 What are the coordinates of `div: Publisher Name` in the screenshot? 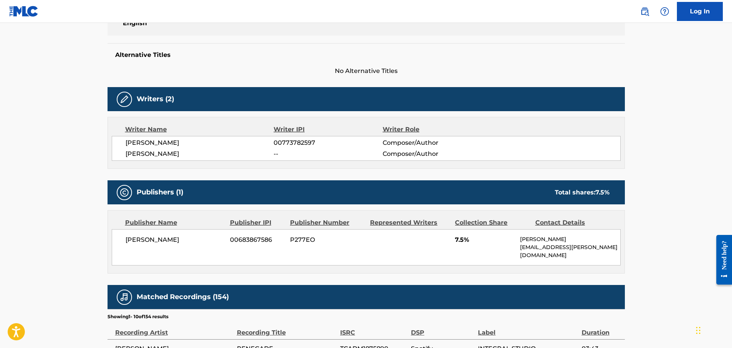 It's located at (174, 223).